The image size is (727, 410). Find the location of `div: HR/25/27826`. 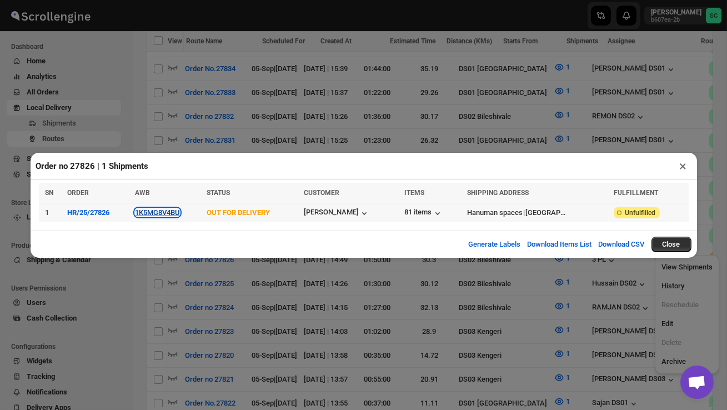

div: HR/25/27826 is located at coordinates (88, 212).